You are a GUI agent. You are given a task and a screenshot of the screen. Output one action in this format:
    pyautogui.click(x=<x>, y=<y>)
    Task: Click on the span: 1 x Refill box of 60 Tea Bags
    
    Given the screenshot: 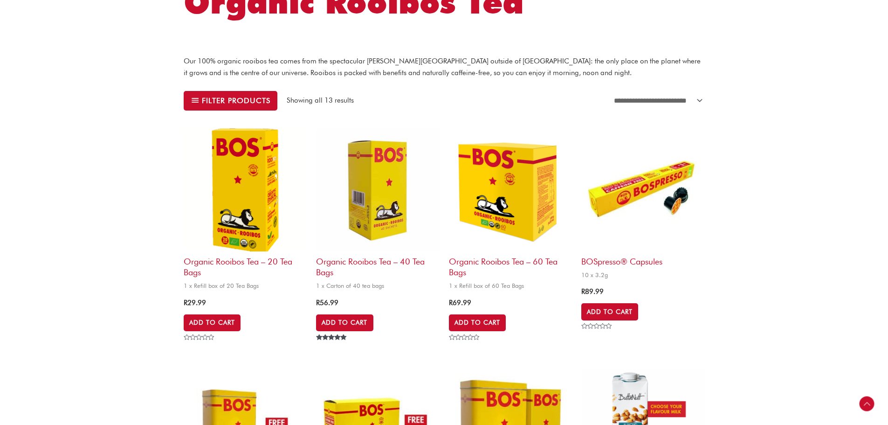 What is the action you would take?
    pyautogui.click(x=510, y=285)
    